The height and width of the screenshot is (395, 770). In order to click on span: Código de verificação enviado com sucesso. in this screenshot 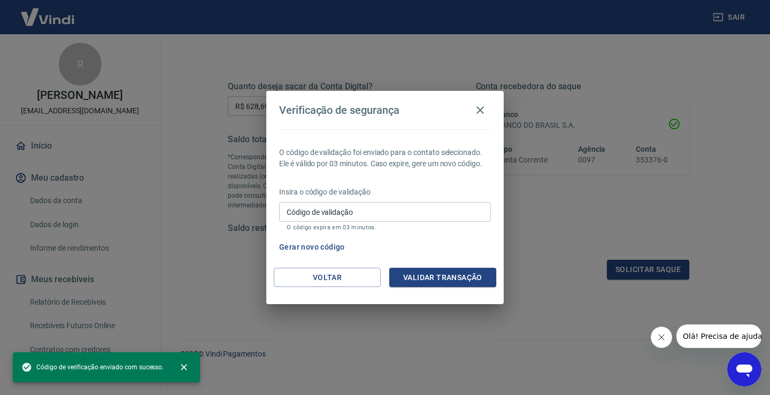, I will do `click(92, 367)`.